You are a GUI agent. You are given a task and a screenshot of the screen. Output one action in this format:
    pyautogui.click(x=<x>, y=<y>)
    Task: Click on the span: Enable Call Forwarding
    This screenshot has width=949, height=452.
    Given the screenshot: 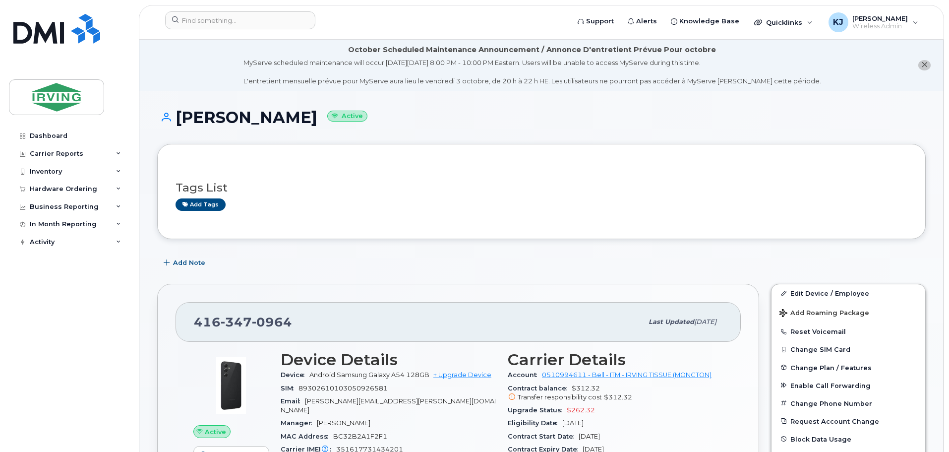 What is the action you would take?
    pyautogui.click(x=831, y=385)
    